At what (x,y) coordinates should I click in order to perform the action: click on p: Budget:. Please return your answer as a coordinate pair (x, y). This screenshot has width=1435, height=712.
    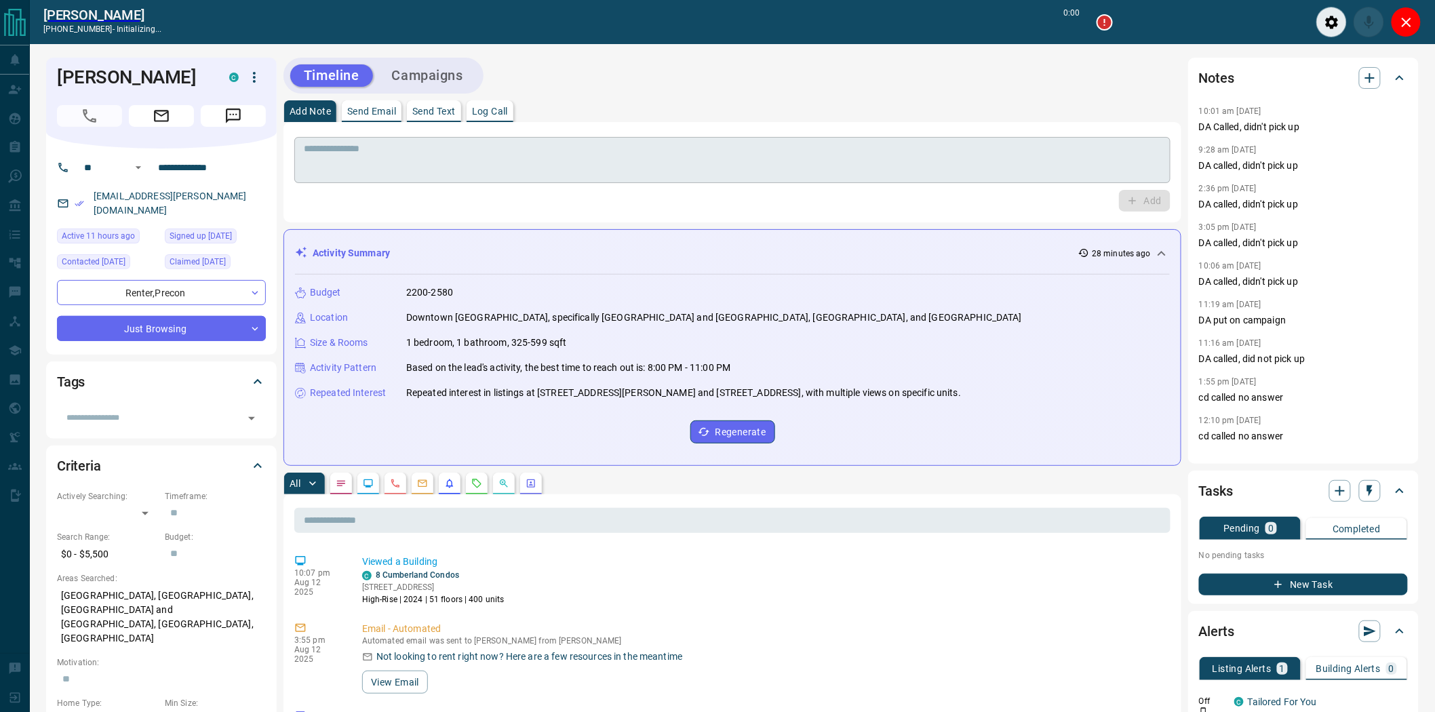
    Looking at the image, I should click on (215, 537).